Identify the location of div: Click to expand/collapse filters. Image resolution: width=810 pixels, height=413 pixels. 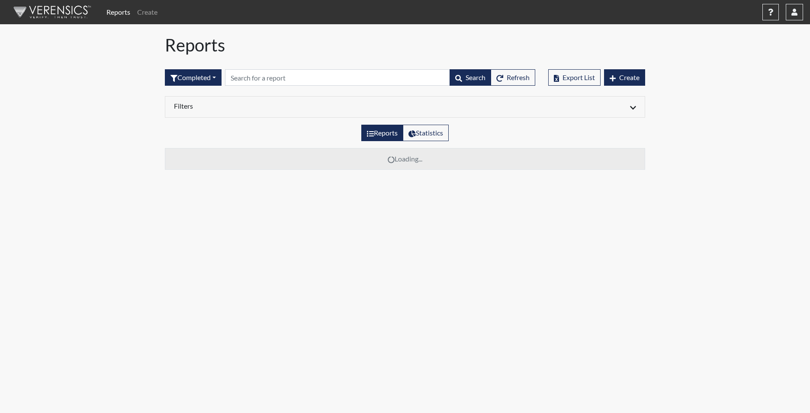
(405, 107).